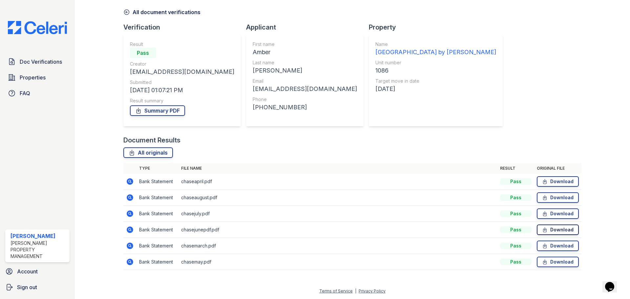  I want to click on td: chasemay.pdf, so click(338, 262).